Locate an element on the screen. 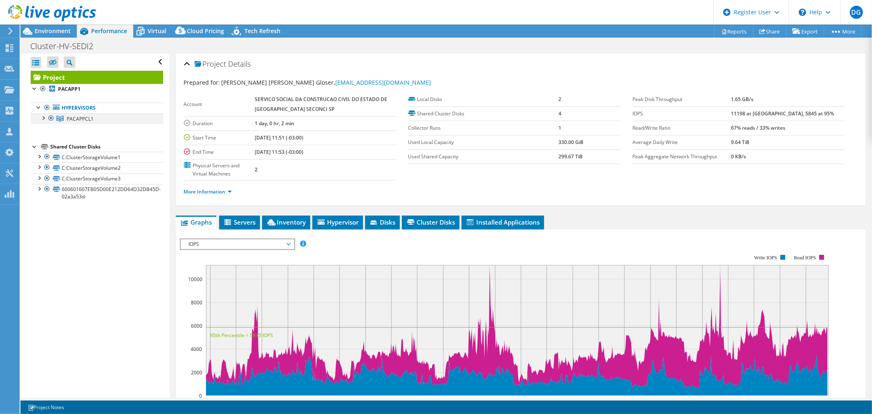 The width and height of the screenshot is (872, 414). label: IOPS is located at coordinates (682, 114).